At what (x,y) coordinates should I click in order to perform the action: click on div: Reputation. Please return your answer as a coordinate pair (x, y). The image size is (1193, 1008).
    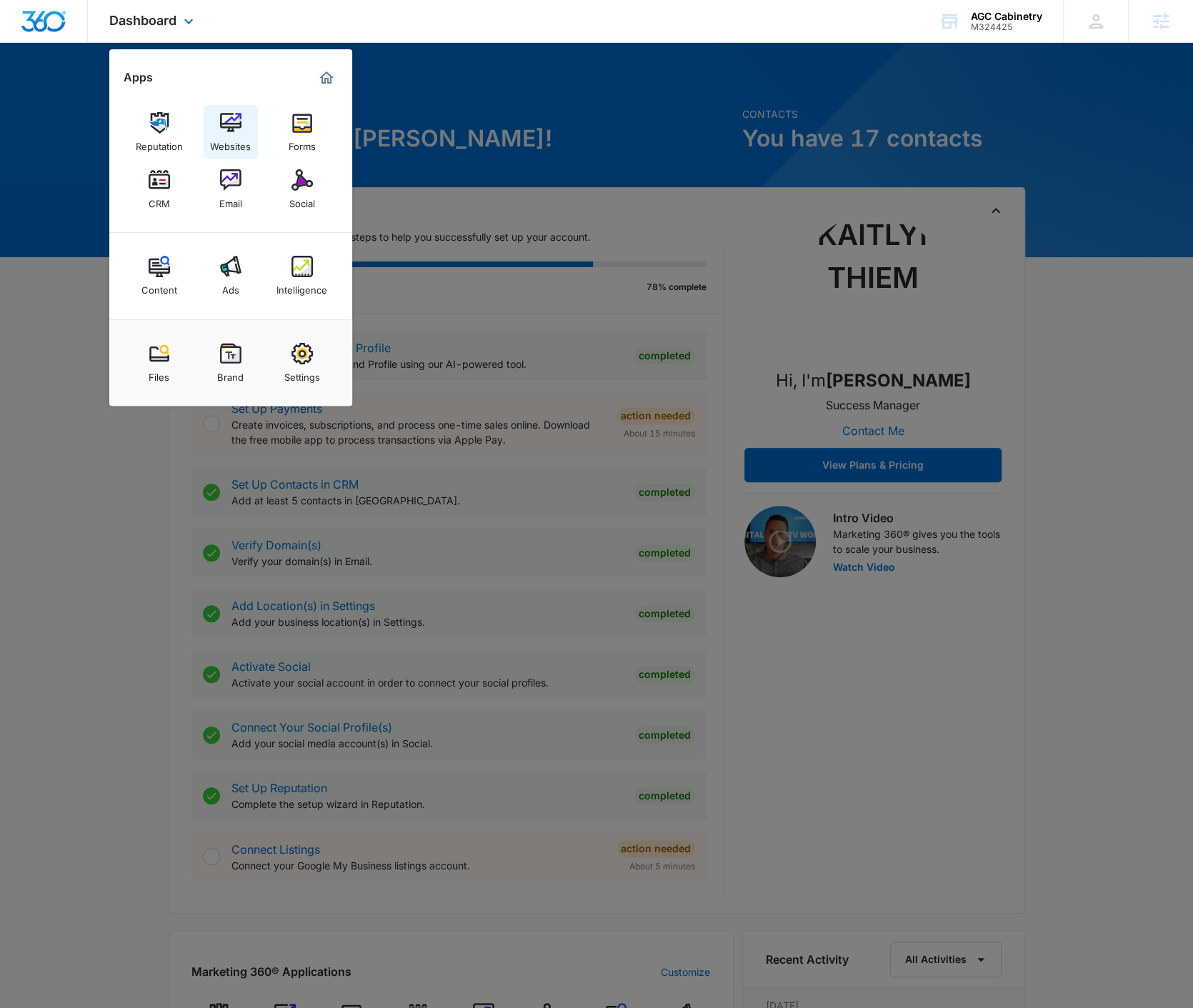
    Looking at the image, I should click on (159, 142).